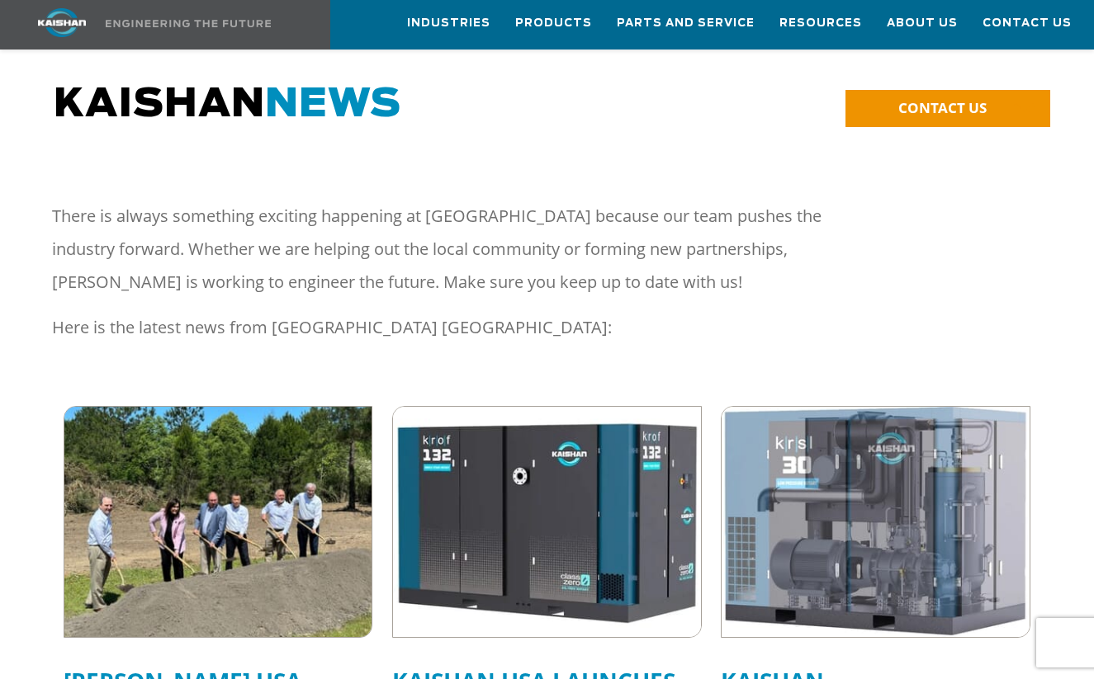 The width and height of the screenshot is (1094, 679). Describe the element at coordinates (1027, 23) in the screenshot. I see `span: Contact Us` at that location.